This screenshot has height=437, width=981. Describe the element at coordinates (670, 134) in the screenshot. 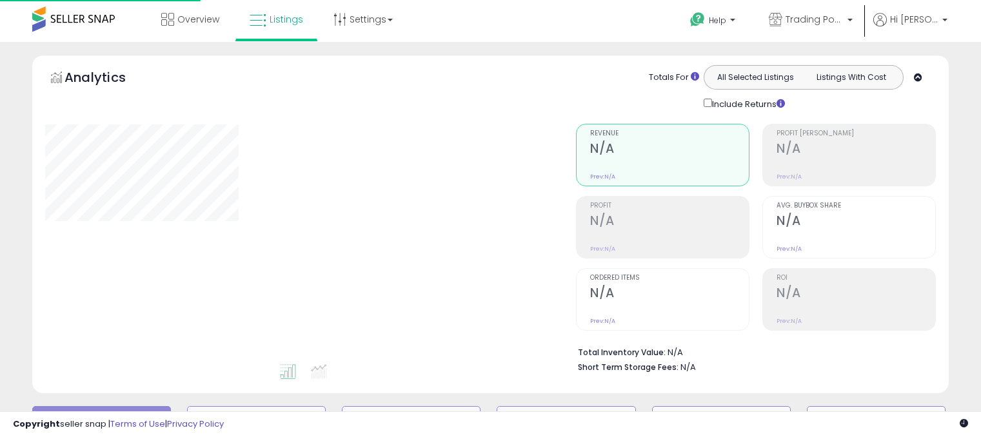

I see `span: Revenue` at that location.